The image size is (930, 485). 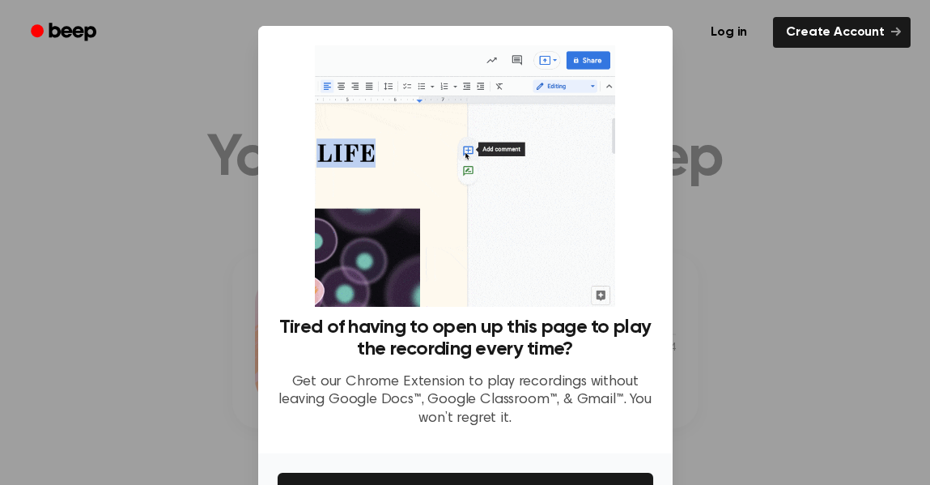 I want to click on a: Create Account, so click(x=842, y=32).